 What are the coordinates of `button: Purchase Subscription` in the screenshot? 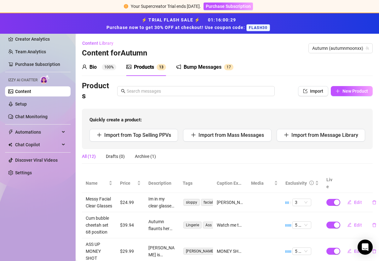 It's located at (228, 6).